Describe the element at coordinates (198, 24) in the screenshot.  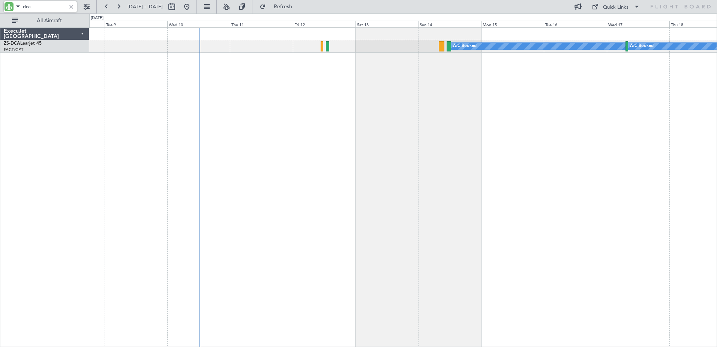
I see `div: Wed 10` at that location.